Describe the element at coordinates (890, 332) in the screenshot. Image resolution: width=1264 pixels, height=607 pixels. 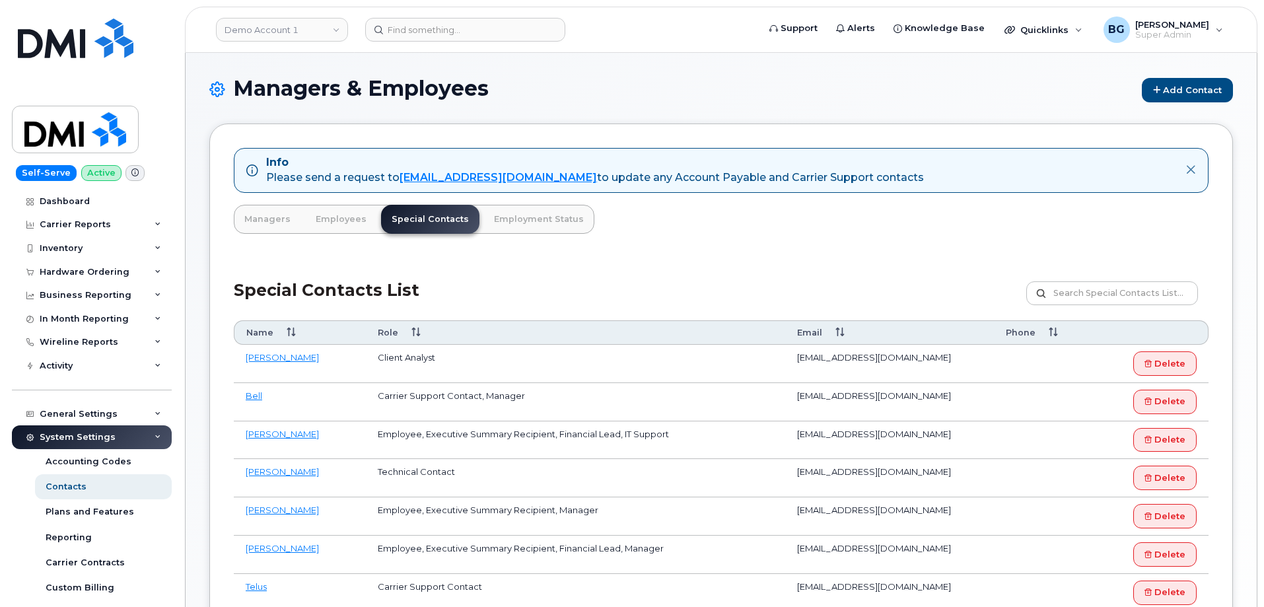
I see `th: Email: activate to sort column ascending` at that location.